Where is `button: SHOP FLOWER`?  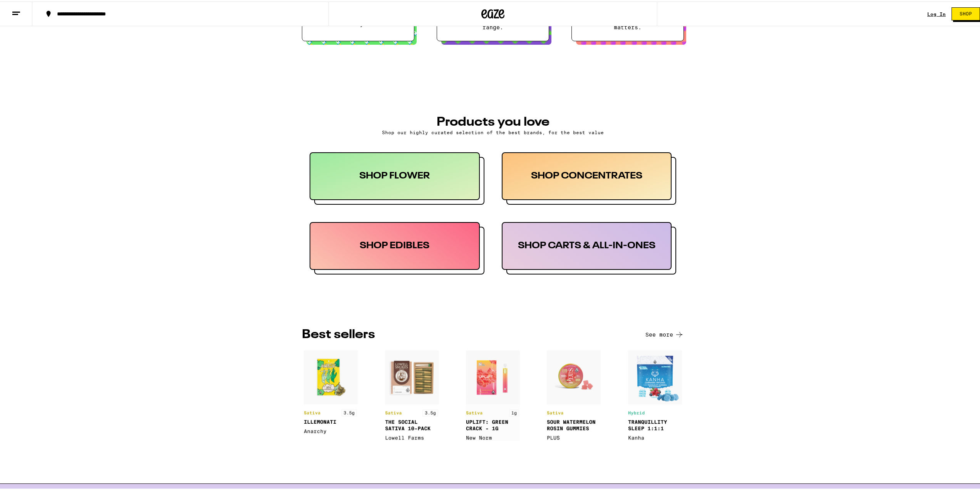
button: SHOP FLOWER is located at coordinates (397, 177).